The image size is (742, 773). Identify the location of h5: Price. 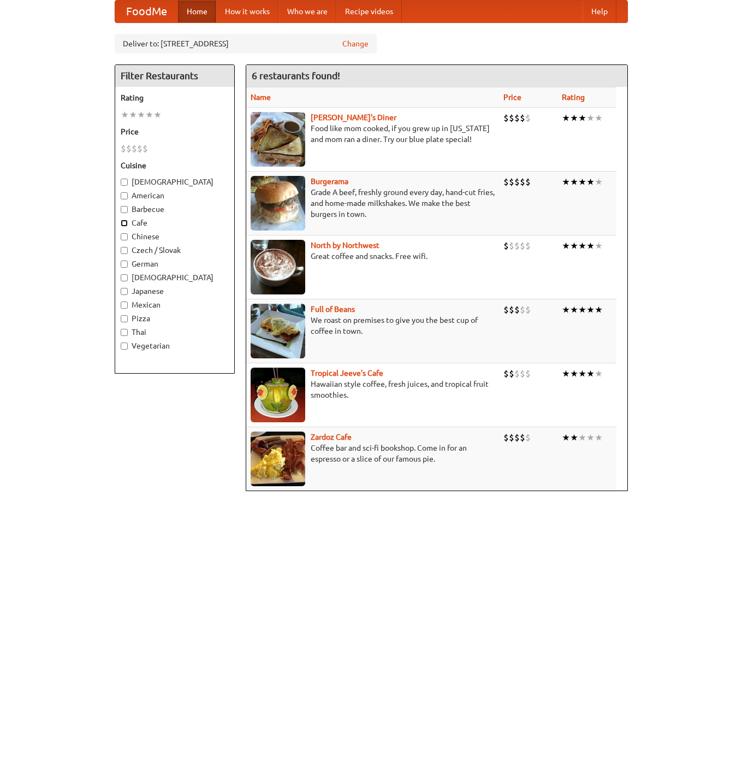
(175, 132).